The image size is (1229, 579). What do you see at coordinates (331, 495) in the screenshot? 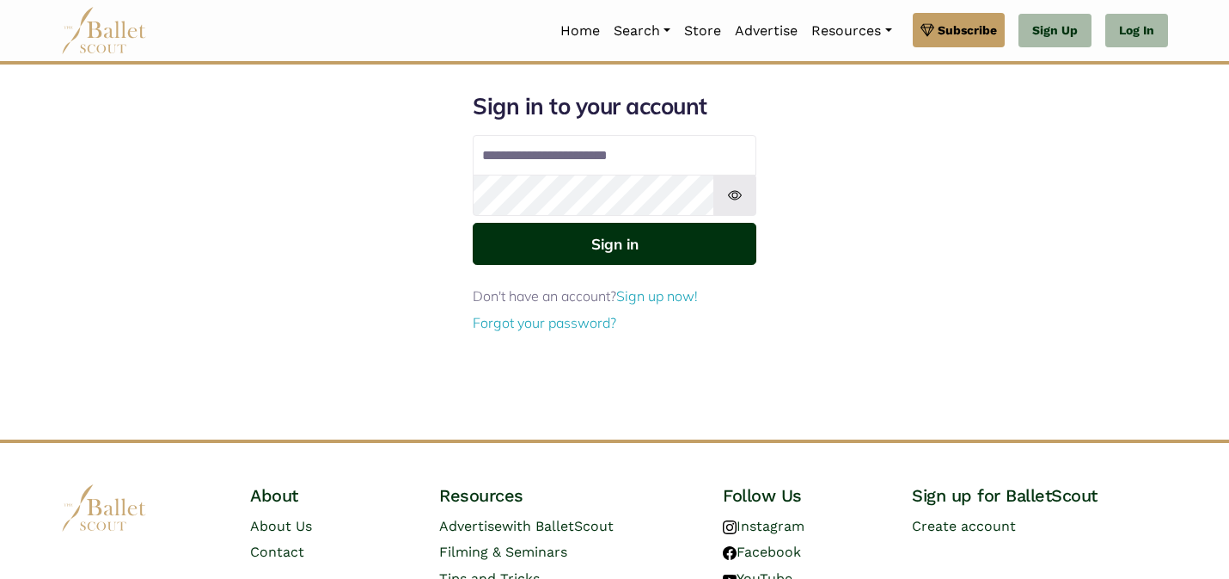
I see `h4: About` at bounding box center [331, 495].